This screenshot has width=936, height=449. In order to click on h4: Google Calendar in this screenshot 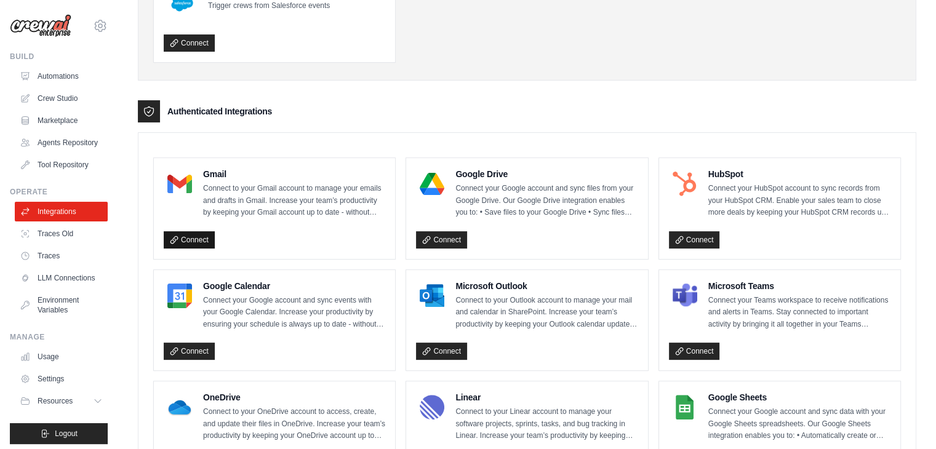, I will do `click(294, 286)`.